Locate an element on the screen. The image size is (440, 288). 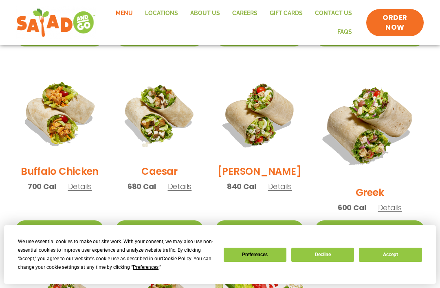
span: Cookie Policy is located at coordinates (176, 259).